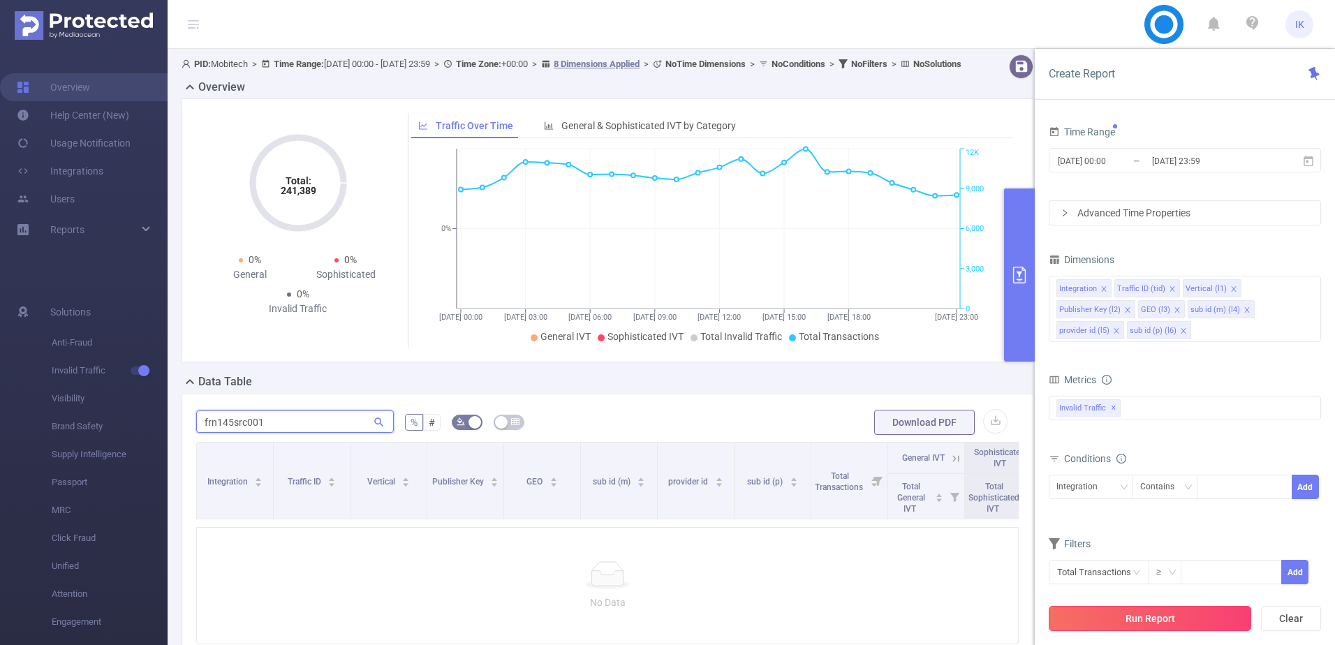  I want to click on span: IK, so click(1299, 24).